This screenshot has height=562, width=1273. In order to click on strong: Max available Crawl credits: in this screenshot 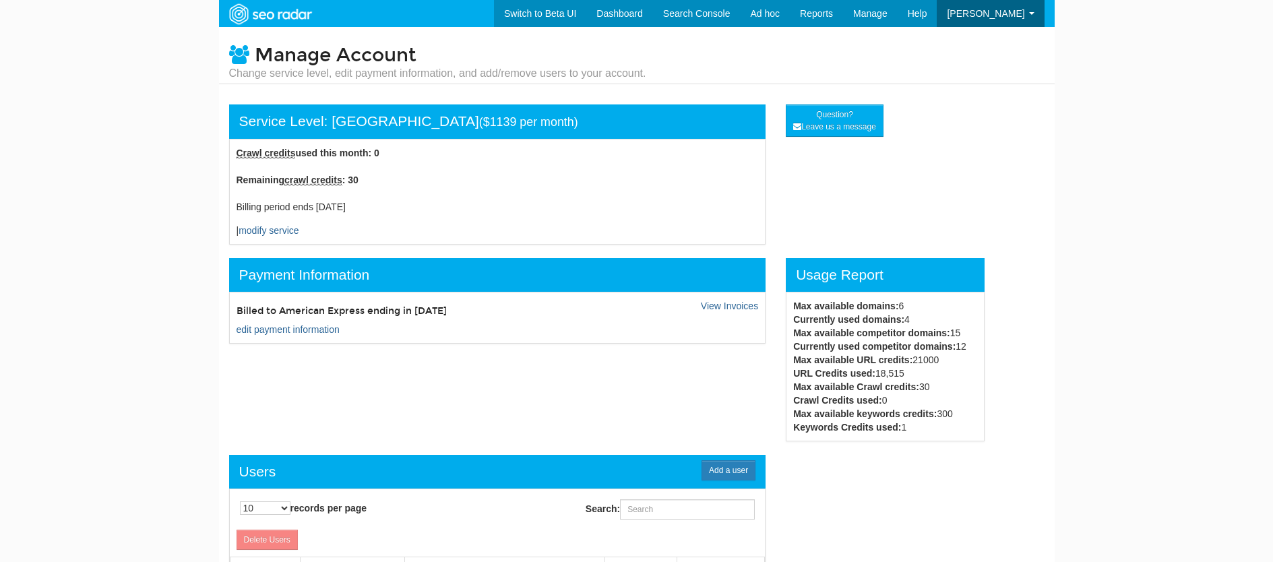, I will do `click(856, 387)`.